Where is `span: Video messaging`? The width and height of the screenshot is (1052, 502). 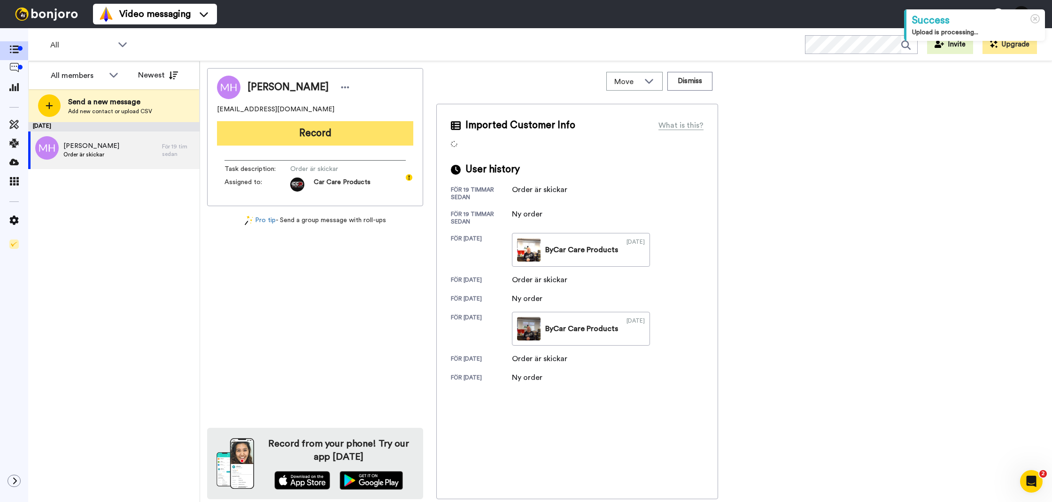
span: Video messaging is located at coordinates (155, 14).